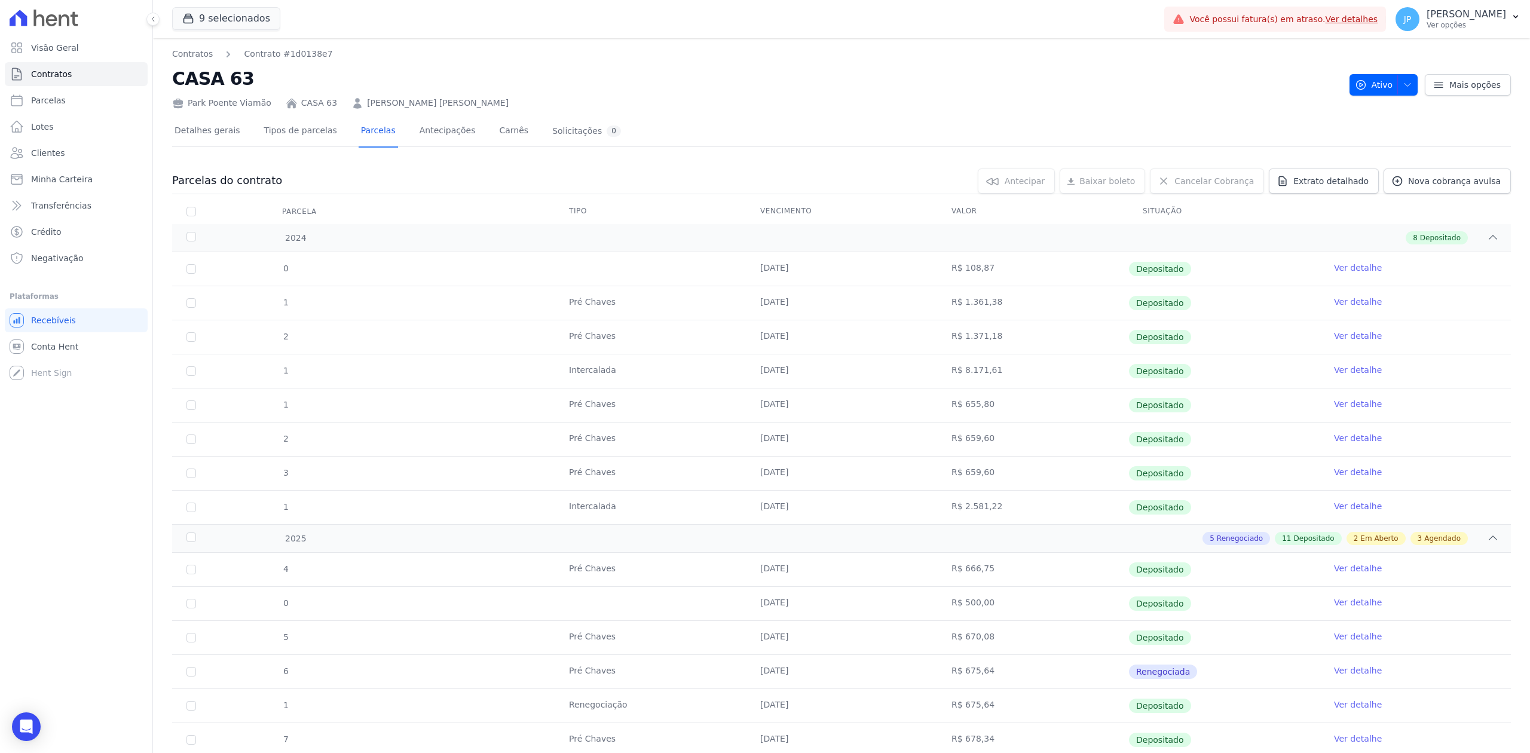  I want to click on span: 8, so click(1415, 238).